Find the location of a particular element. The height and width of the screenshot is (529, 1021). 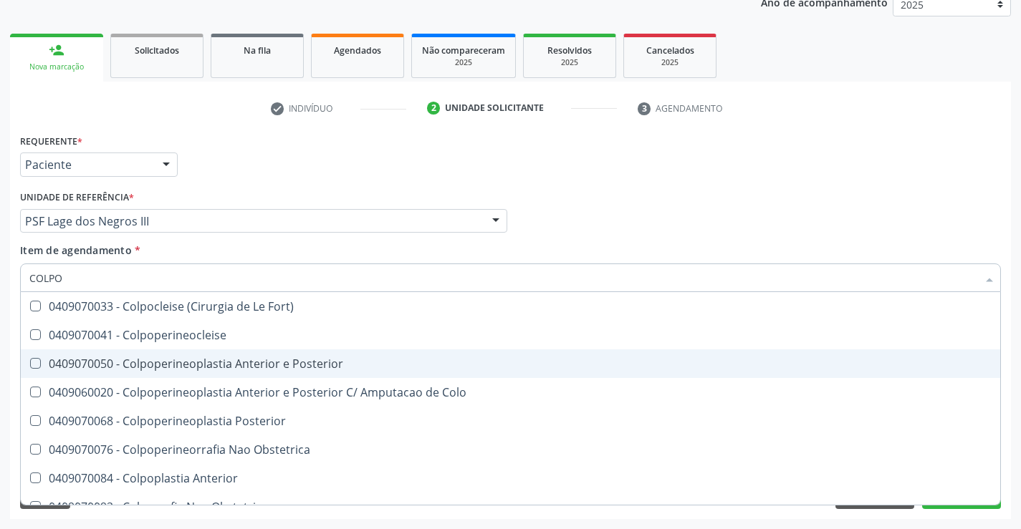

label: Requerente is located at coordinates (51, 141).